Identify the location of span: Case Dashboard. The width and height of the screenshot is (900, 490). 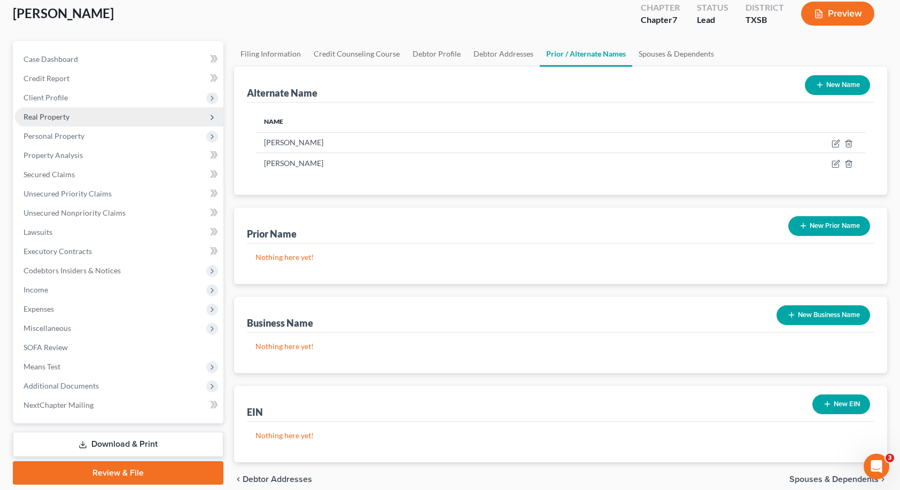
(51, 59).